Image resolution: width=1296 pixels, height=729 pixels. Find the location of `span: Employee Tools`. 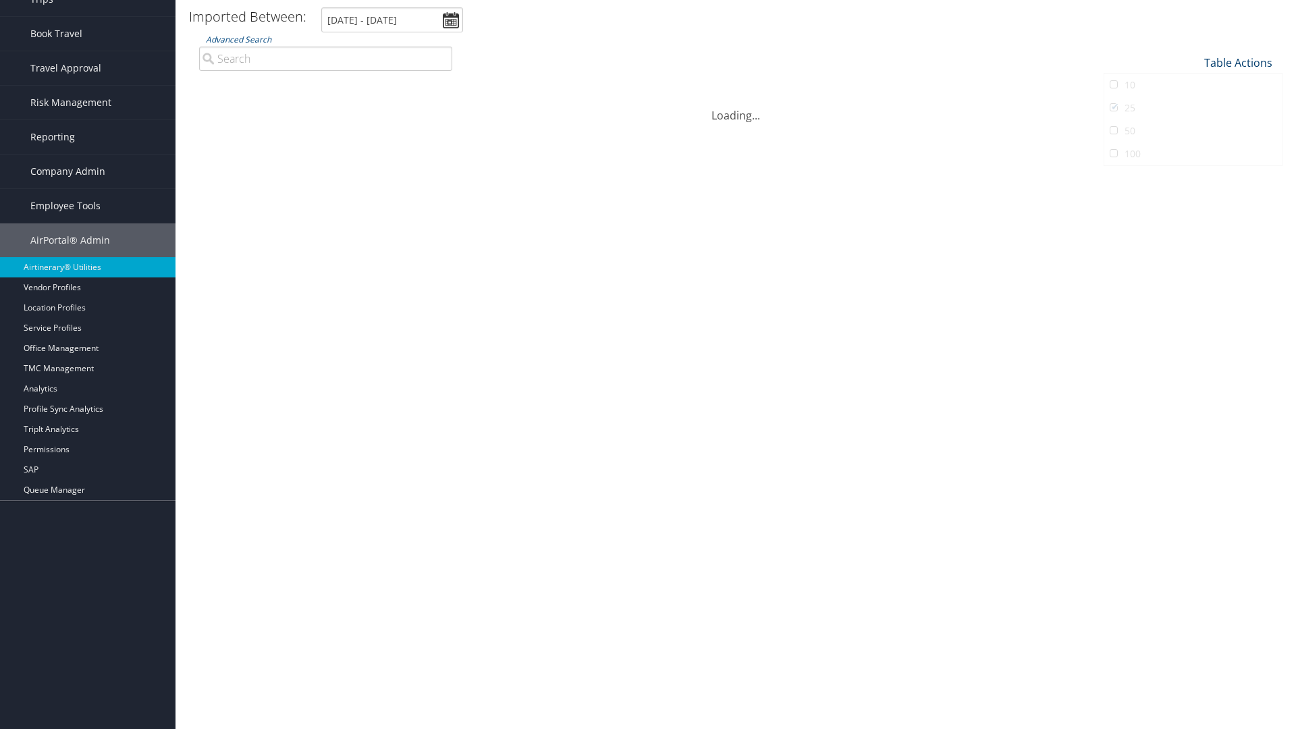

span: Employee Tools is located at coordinates (65, 206).